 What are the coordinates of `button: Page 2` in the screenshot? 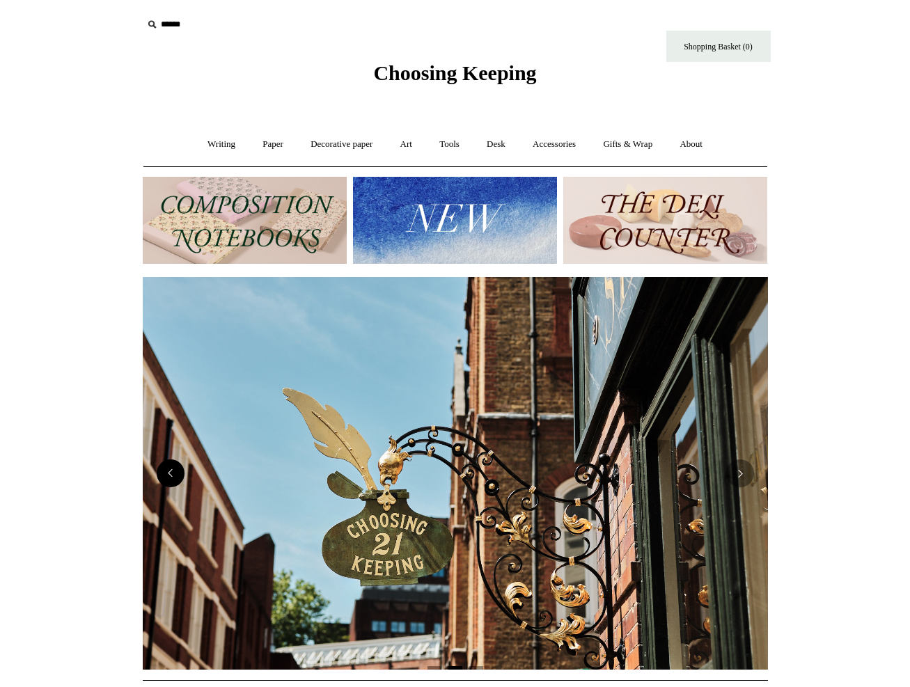 It's located at (455, 668).